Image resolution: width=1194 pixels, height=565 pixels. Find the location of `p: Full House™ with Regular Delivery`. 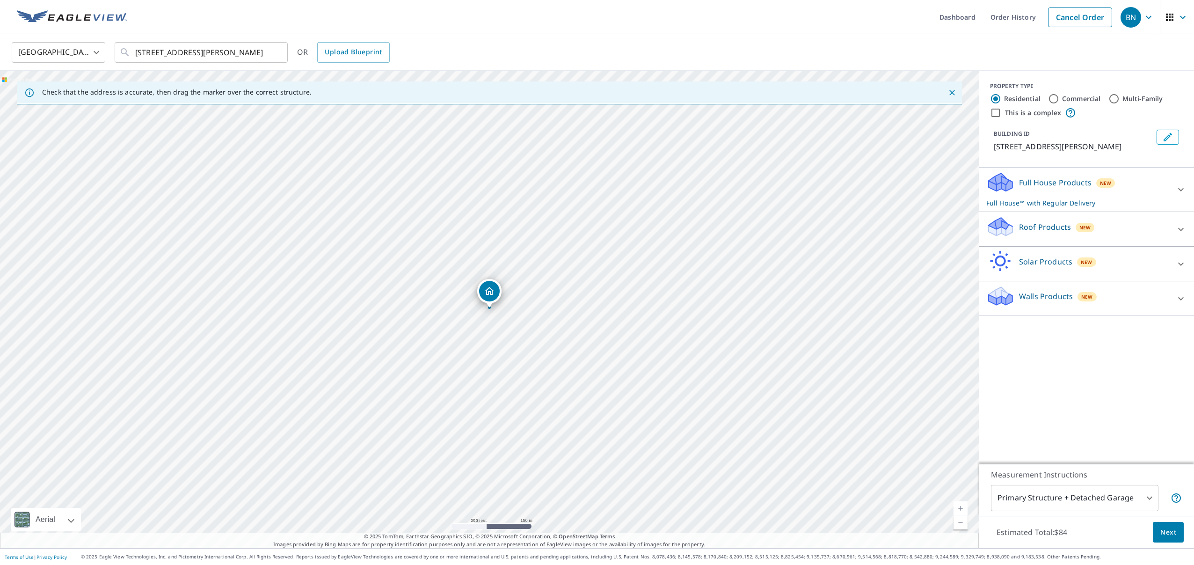

p: Full House™ with Regular Delivery is located at coordinates (1078, 203).